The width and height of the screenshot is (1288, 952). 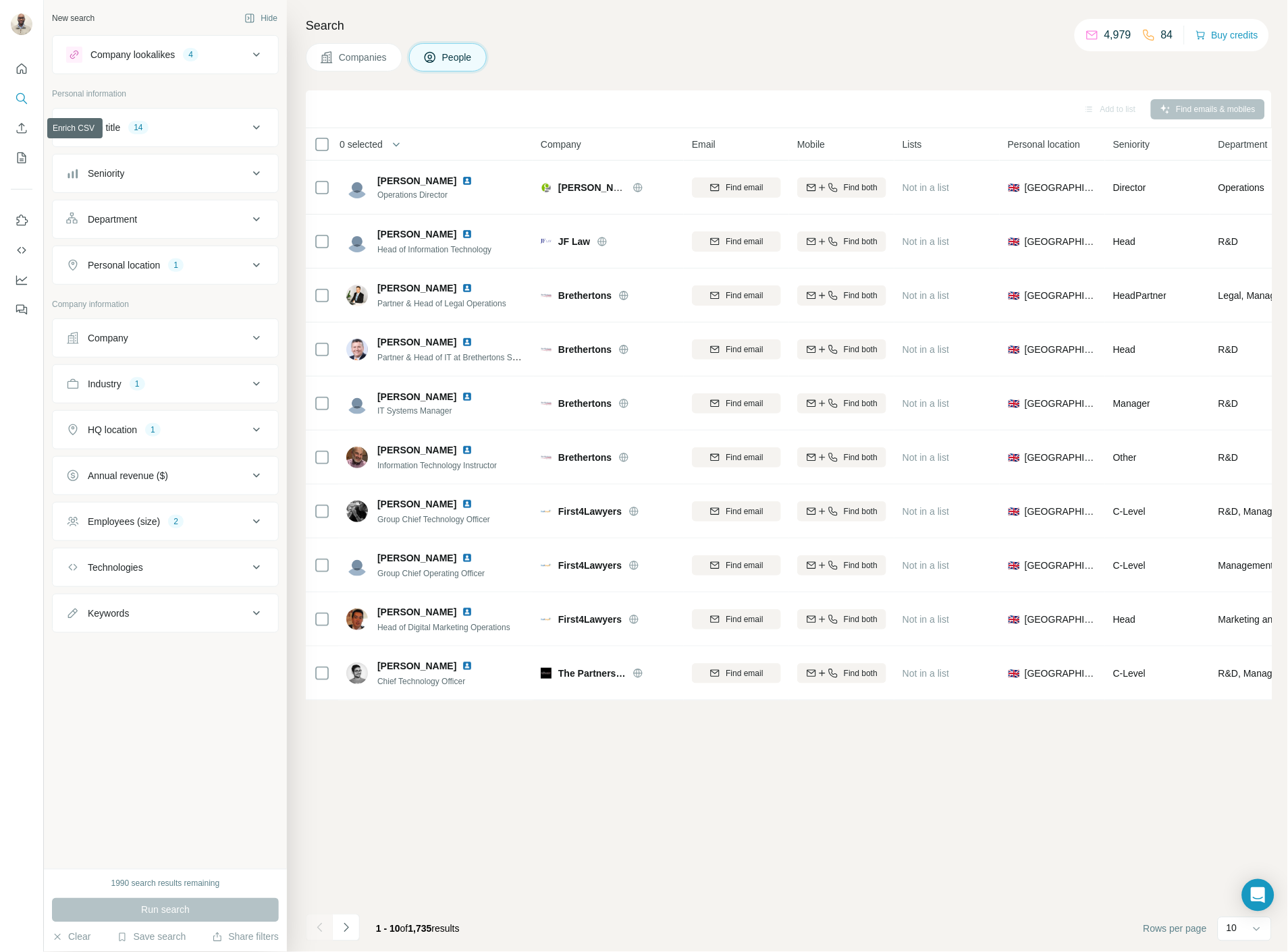 I want to click on div: Department, so click(x=112, y=219).